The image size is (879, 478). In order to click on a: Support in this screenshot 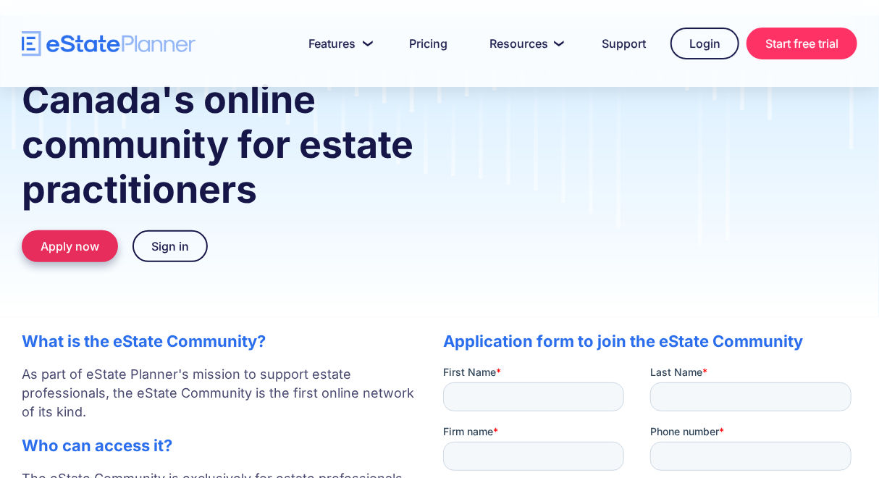, I will do `click(624, 43)`.